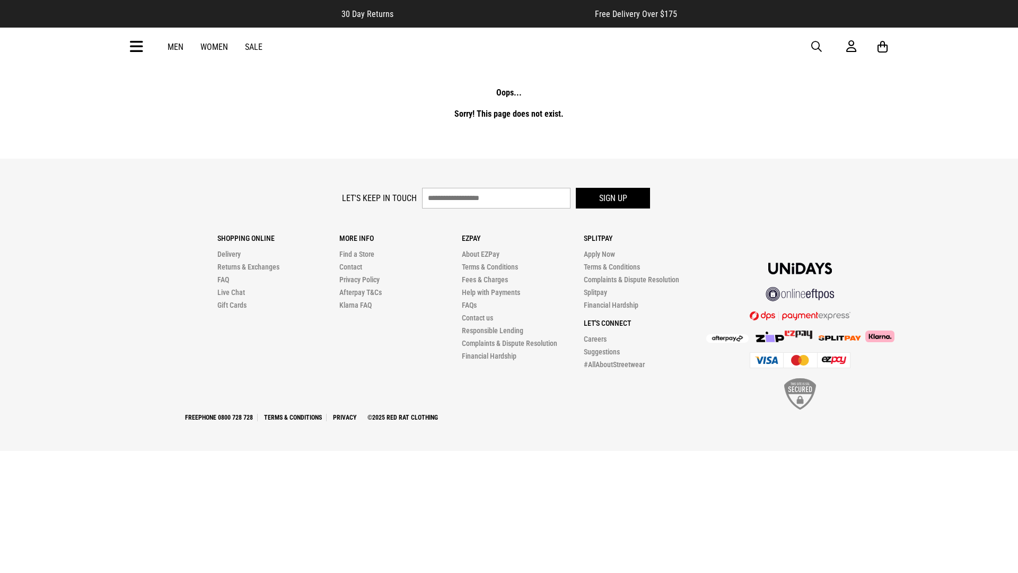 The width and height of the screenshot is (1018, 573). What do you see at coordinates (599, 254) in the screenshot?
I see `a: Apply Now` at bounding box center [599, 254].